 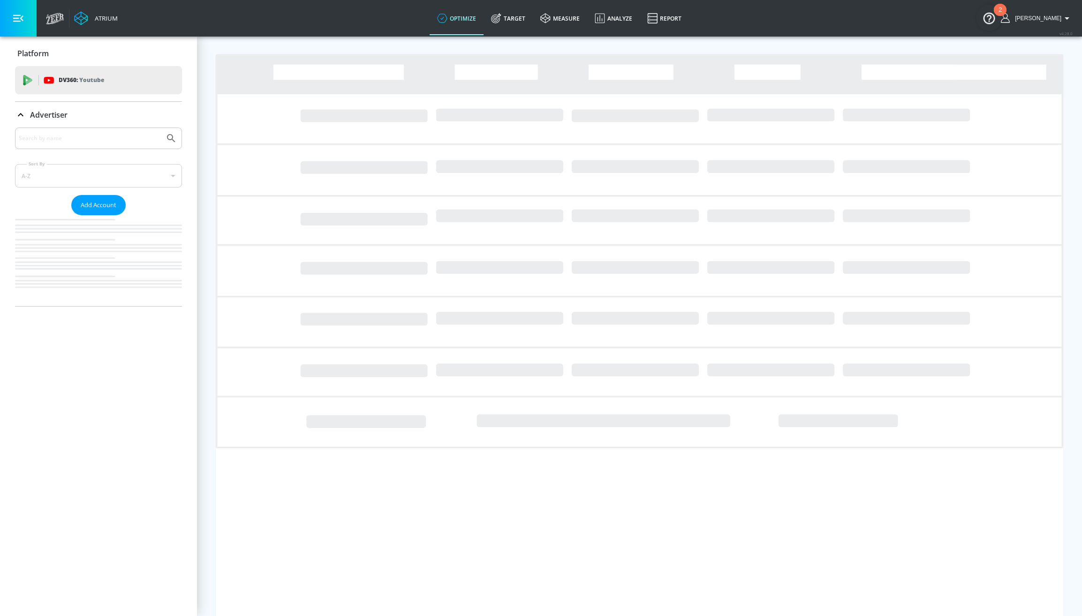 What do you see at coordinates (98, 205) in the screenshot?
I see `span: Add Account` at bounding box center [98, 205].